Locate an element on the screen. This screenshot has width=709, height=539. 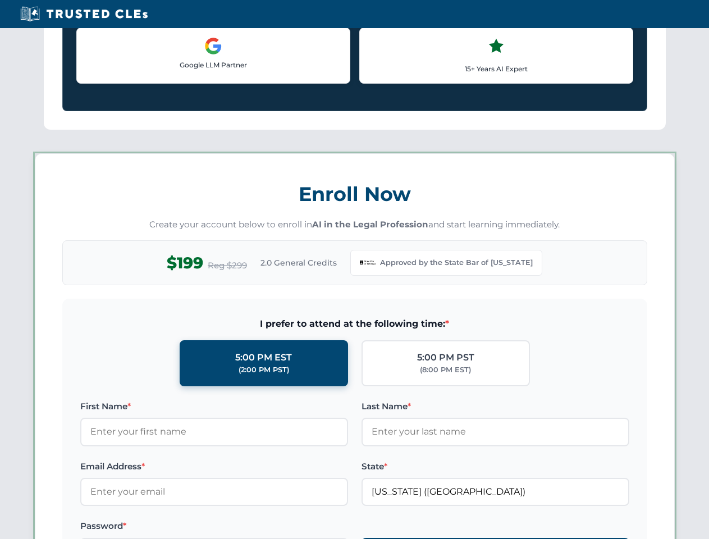
h3: Enroll Now is located at coordinates (355, 194).